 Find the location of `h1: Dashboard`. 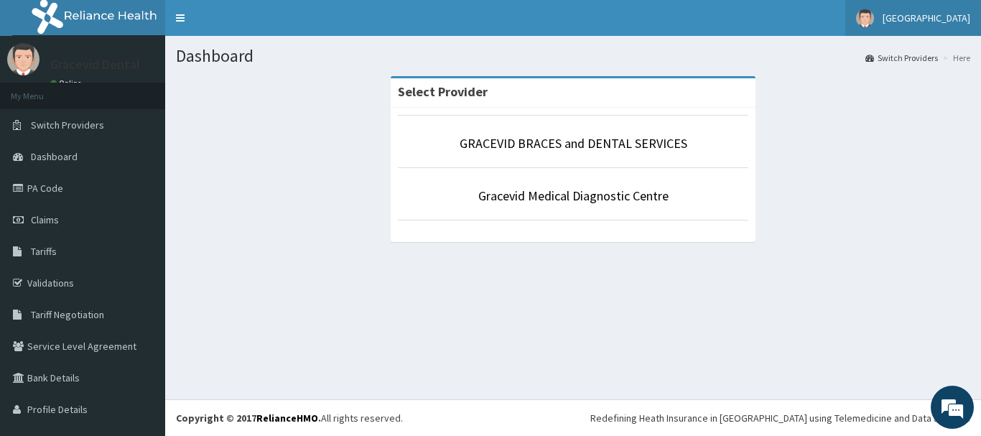

h1: Dashboard is located at coordinates (573, 56).